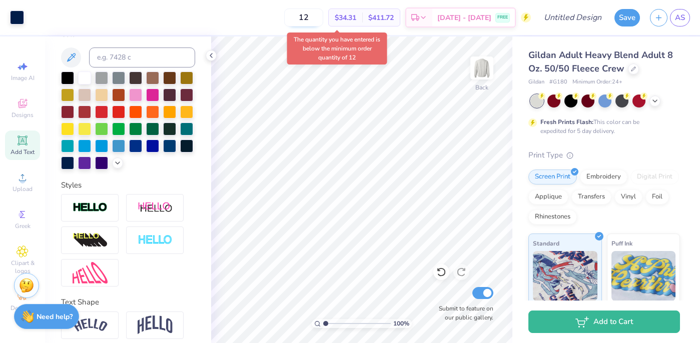  Describe the element at coordinates (463, 313) in the screenshot. I see `label: Submit to feature on our public gallery.` at that location.